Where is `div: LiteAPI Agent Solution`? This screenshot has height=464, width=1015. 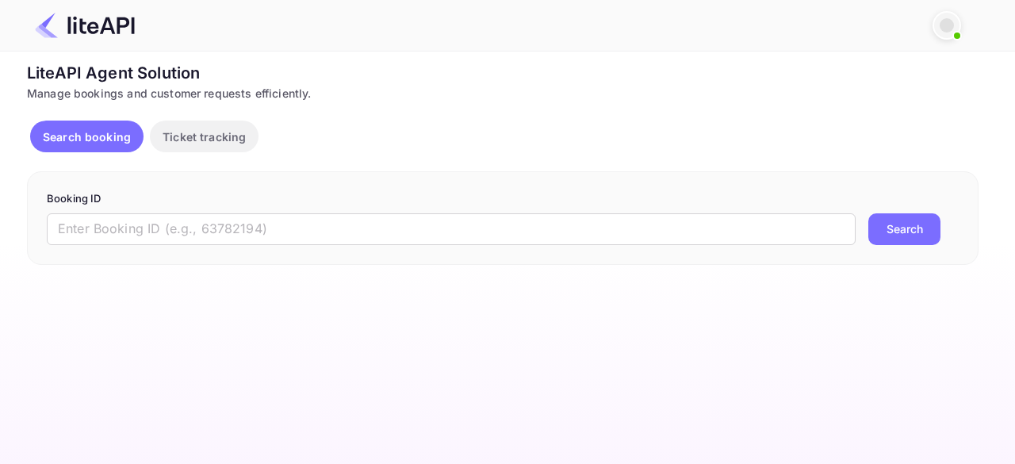 div: LiteAPI Agent Solution is located at coordinates (503, 73).